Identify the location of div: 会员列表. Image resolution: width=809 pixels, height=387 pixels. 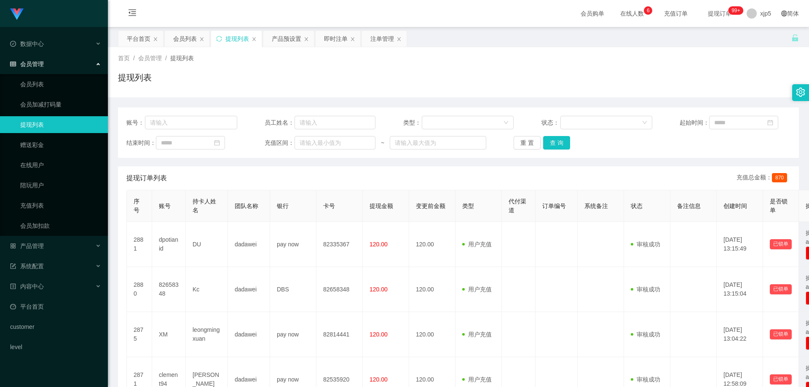
(185, 39).